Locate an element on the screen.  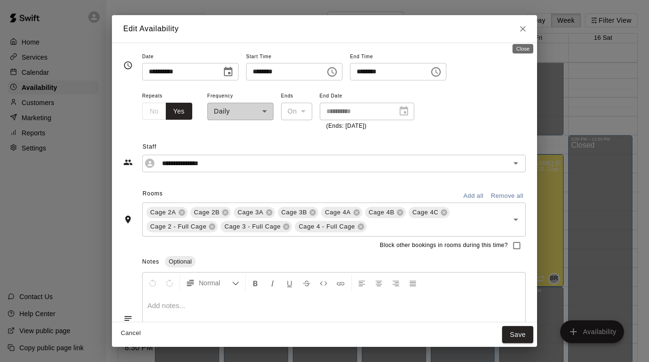
svg: Notes is located at coordinates (128, 318).